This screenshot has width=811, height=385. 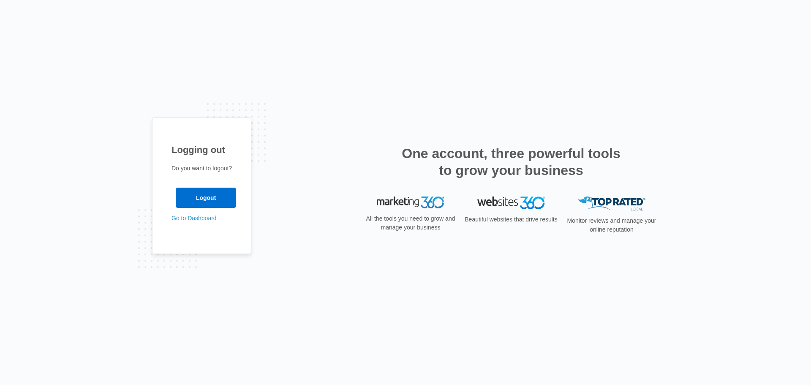 I want to click on a: Go to Dashboard, so click(x=194, y=218).